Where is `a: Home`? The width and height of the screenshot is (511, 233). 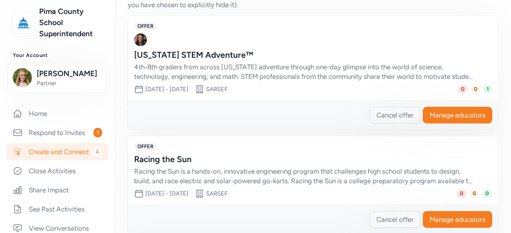
a: Home is located at coordinates (57, 114).